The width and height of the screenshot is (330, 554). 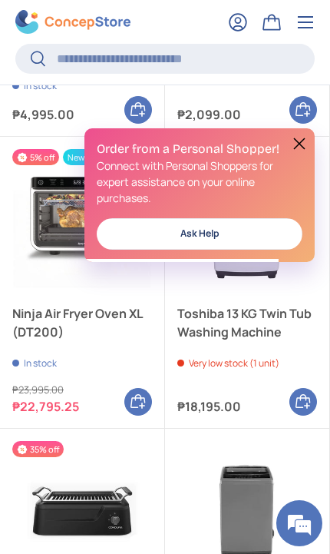 What do you see at coordinates (200, 234) in the screenshot?
I see `a: Ask Help` at bounding box center [200, 234].